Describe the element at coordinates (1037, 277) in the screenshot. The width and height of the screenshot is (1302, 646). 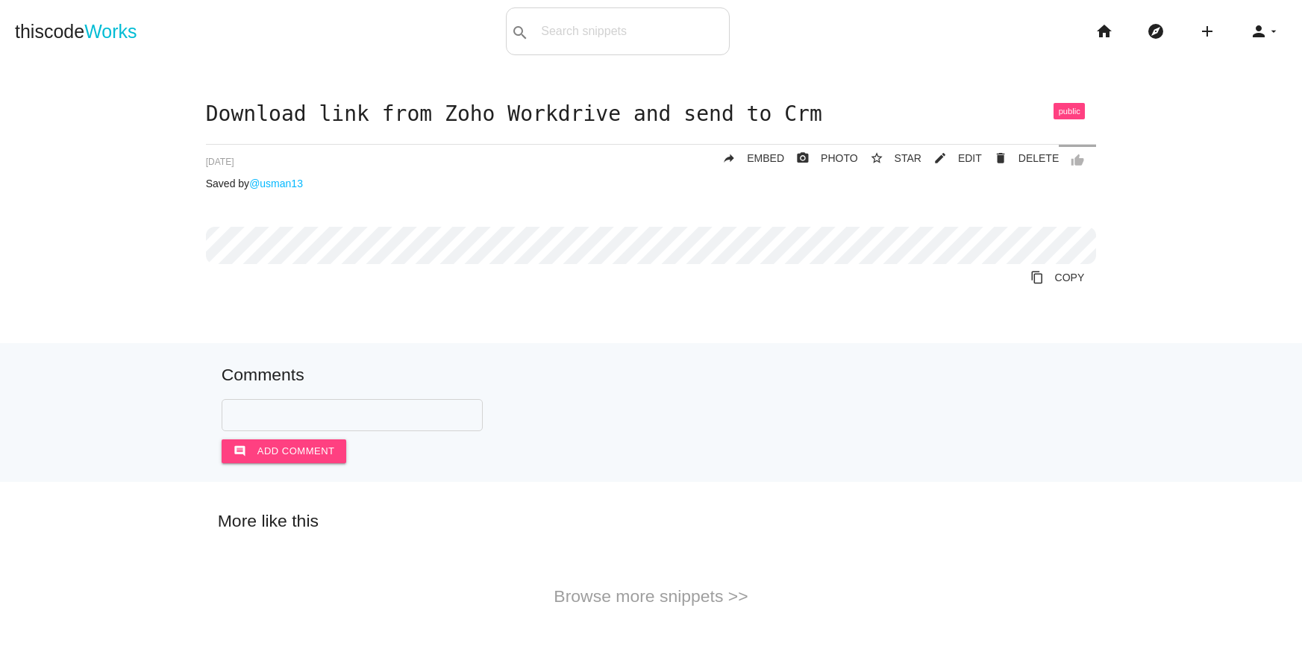
I see `i: content_copy` at that location.